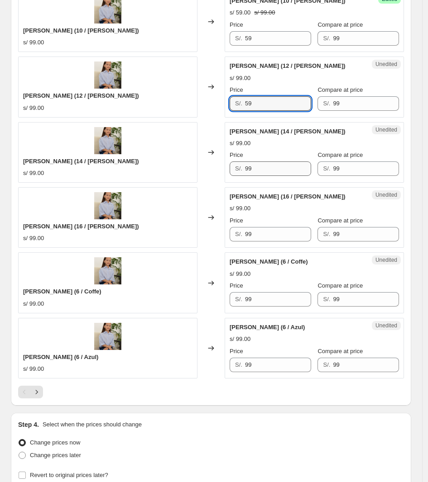 The height and width of the screenshot is (482, 428). I want to click on span: Change prices later, so click(55, 455).